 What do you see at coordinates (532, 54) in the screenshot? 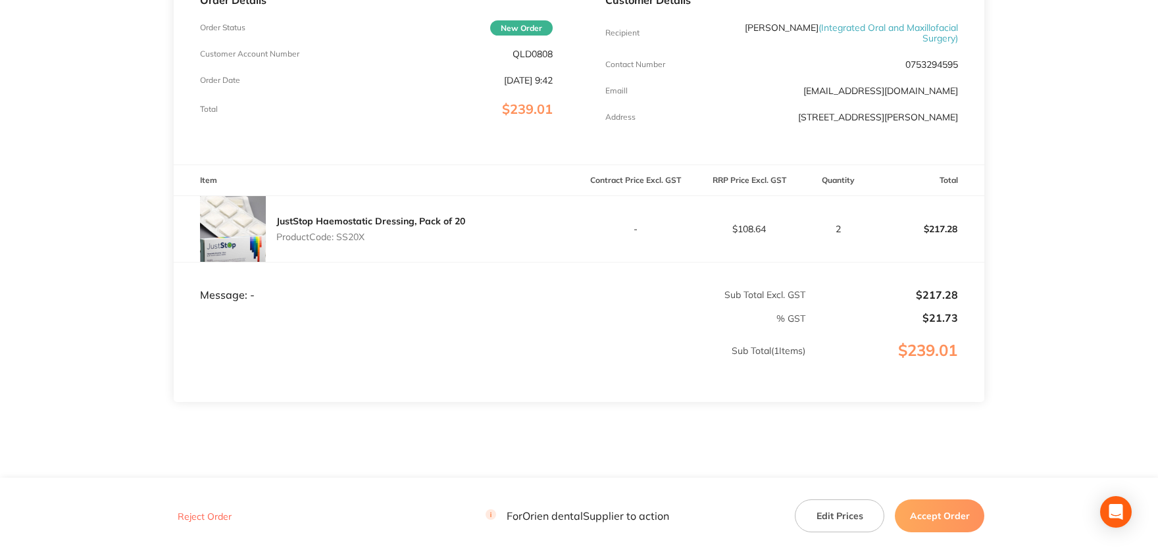
I see `p: QLD0808` at bounding box center [532, 54].